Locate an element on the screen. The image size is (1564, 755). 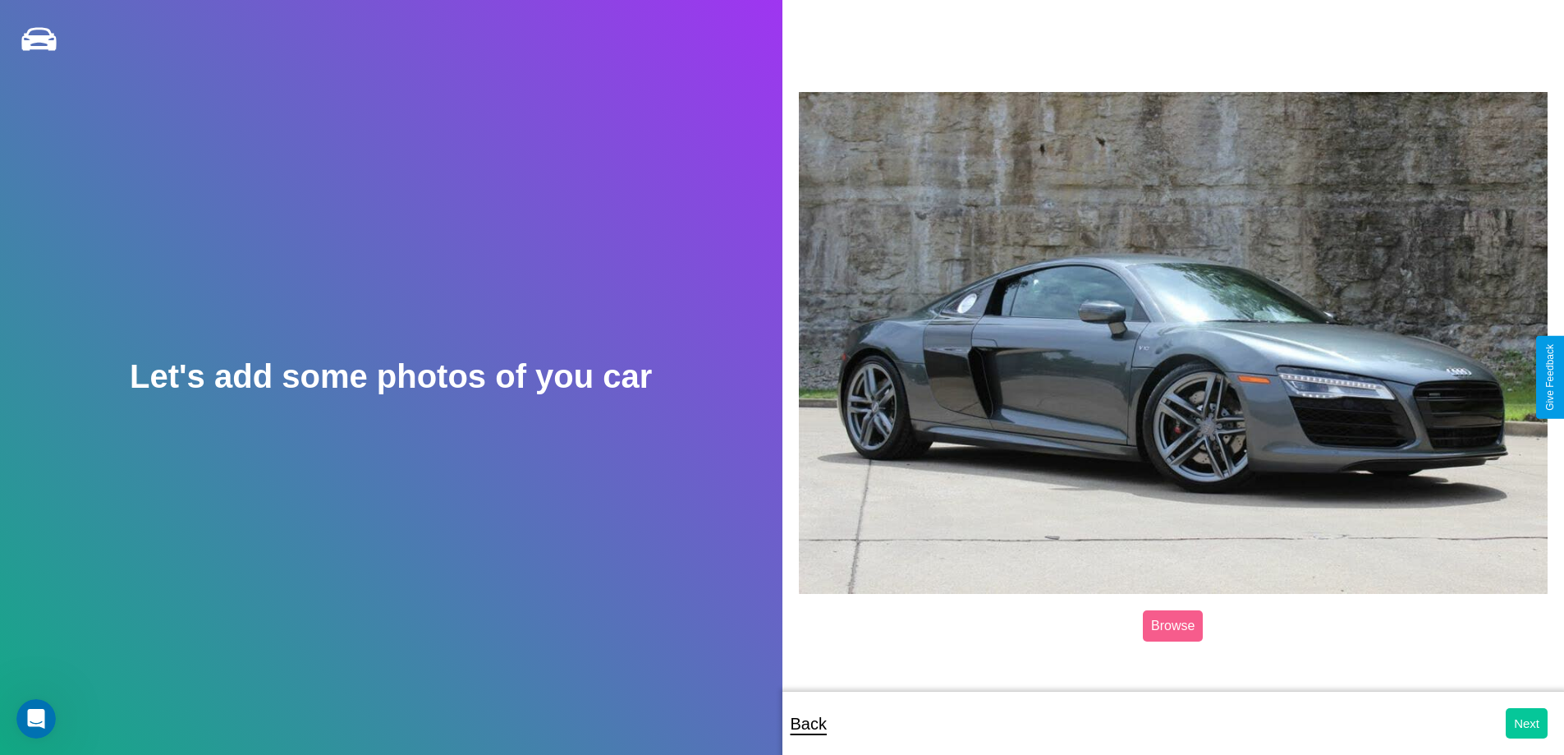
img: posted is located at coordinates (1173, 343).